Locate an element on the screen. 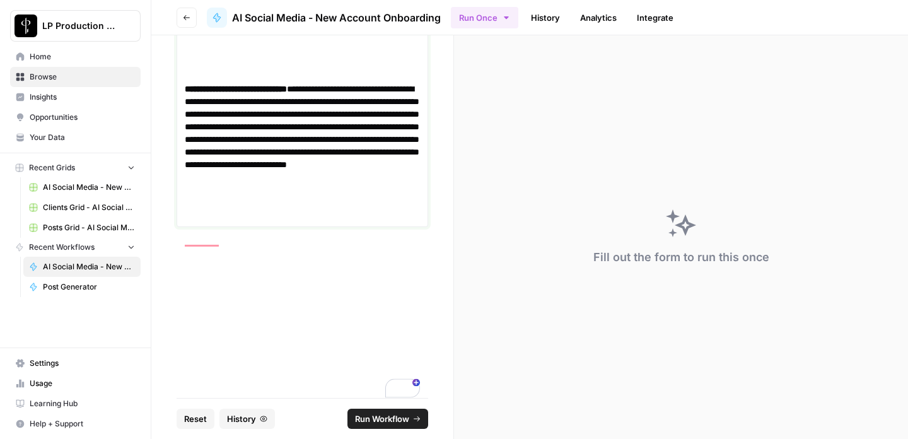  button: Run Once is located at coordinates (484, 18).